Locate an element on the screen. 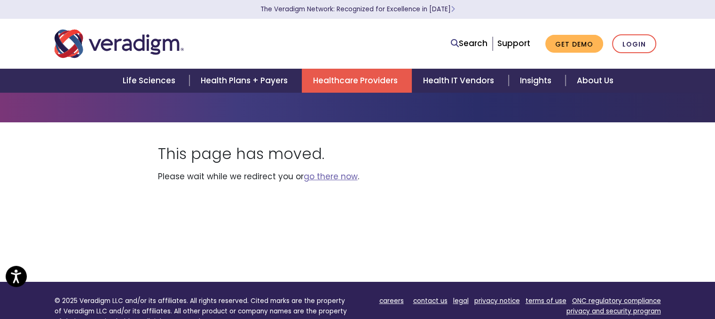  a: contact us is located at coordinates (430, 301).